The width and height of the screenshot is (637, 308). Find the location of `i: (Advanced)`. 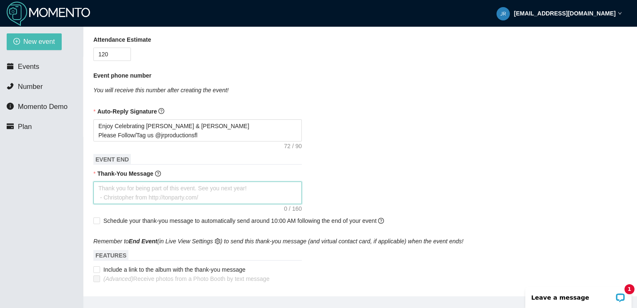

i: (Advanced) is located at coordinates (118, 279).